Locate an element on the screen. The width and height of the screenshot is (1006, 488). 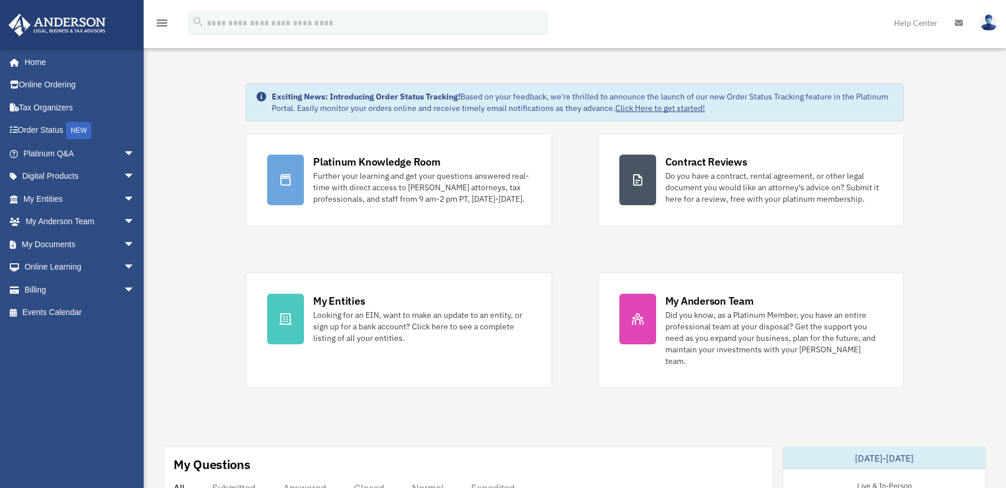
a: Contract Reviews Do you have a contract, rental agreement, or other legal document you would like... is located at coordinates (751, 180).